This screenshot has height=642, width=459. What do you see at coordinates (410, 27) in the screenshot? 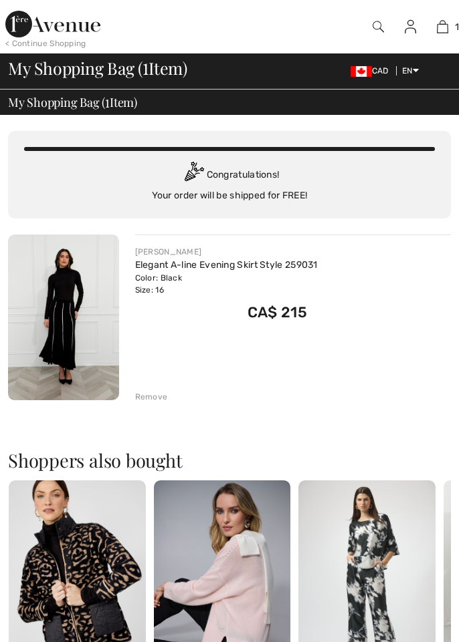
I see `img: My Info` at bounding box center [410, 27].